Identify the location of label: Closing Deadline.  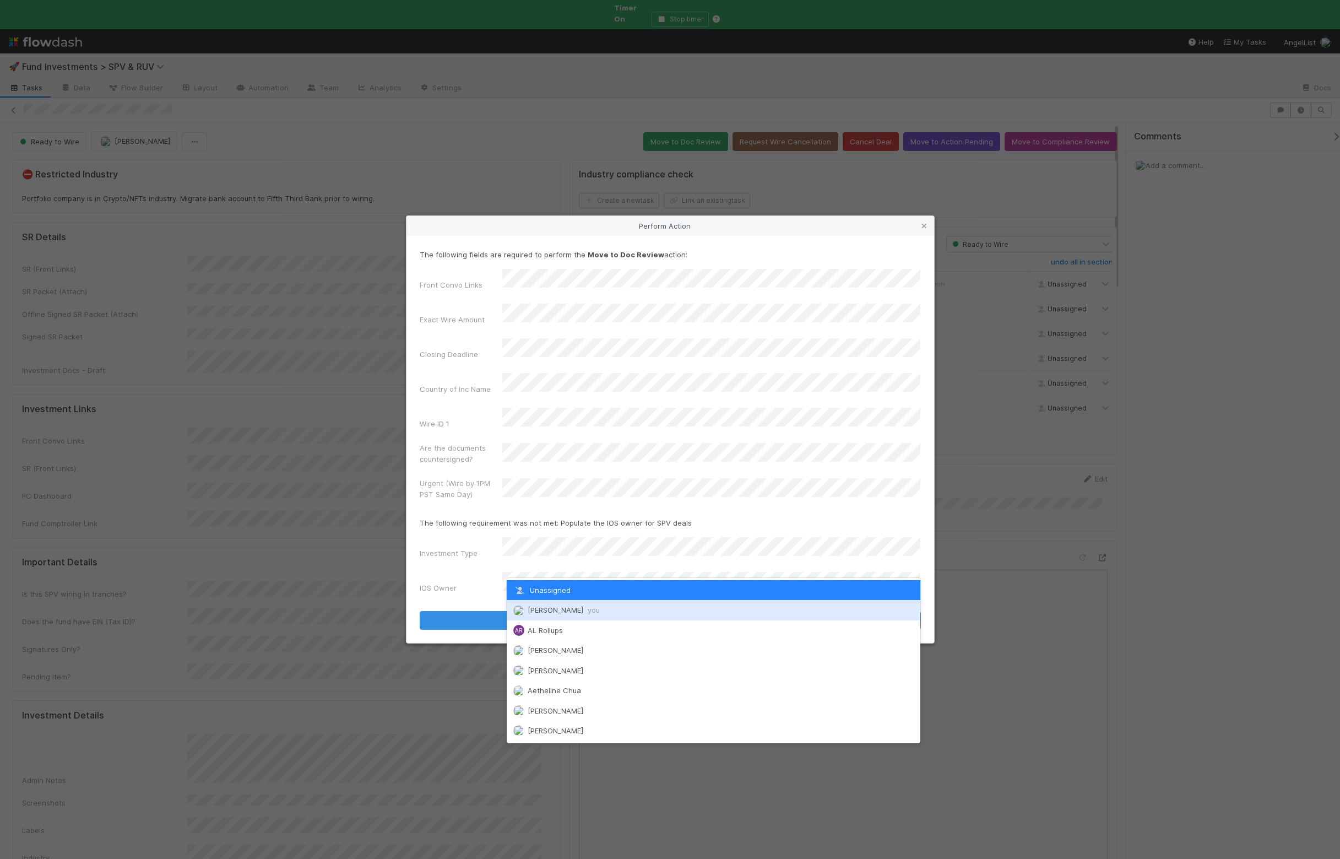
(449, 354).